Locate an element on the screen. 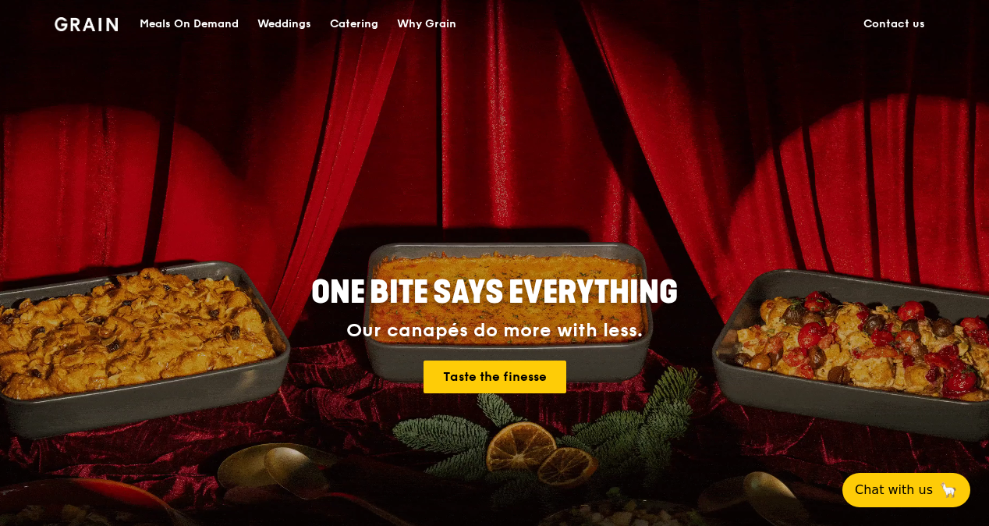 Image resolution: width=989 pixels, height=526 pixels. a: Weddings is located at coordinates (284, 24).